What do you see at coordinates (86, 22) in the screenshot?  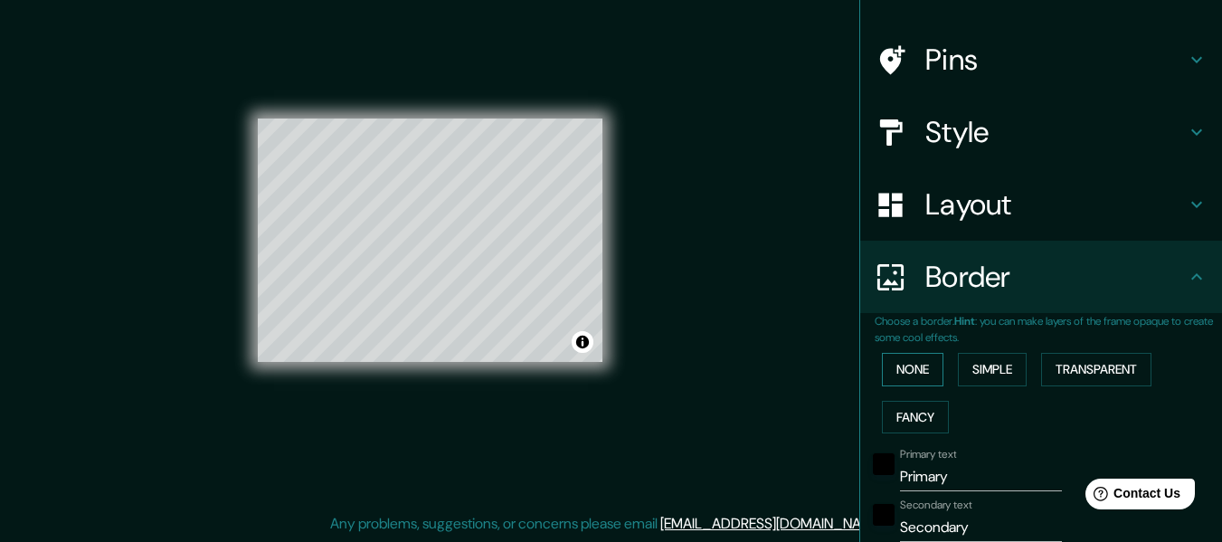 I see `span: Contact Us` at bounding box center [86, 22].